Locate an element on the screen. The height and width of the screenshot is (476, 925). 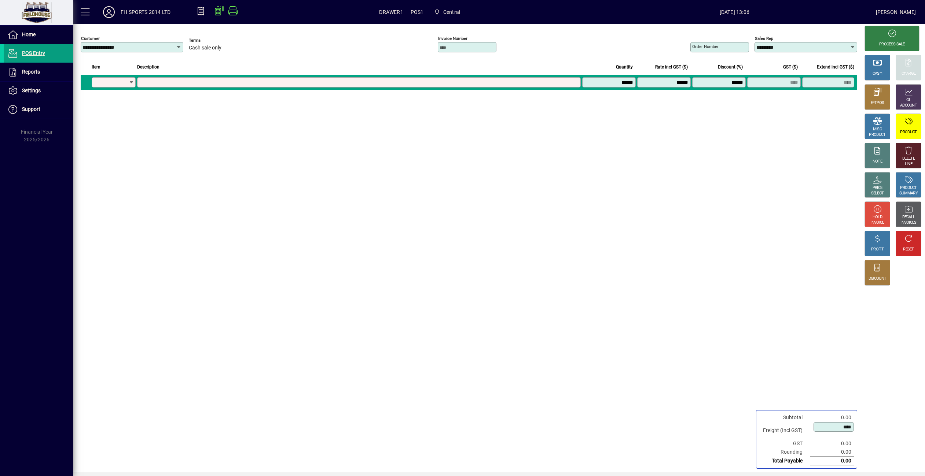
span: Cash sale only is located at coordinates (205, 48).